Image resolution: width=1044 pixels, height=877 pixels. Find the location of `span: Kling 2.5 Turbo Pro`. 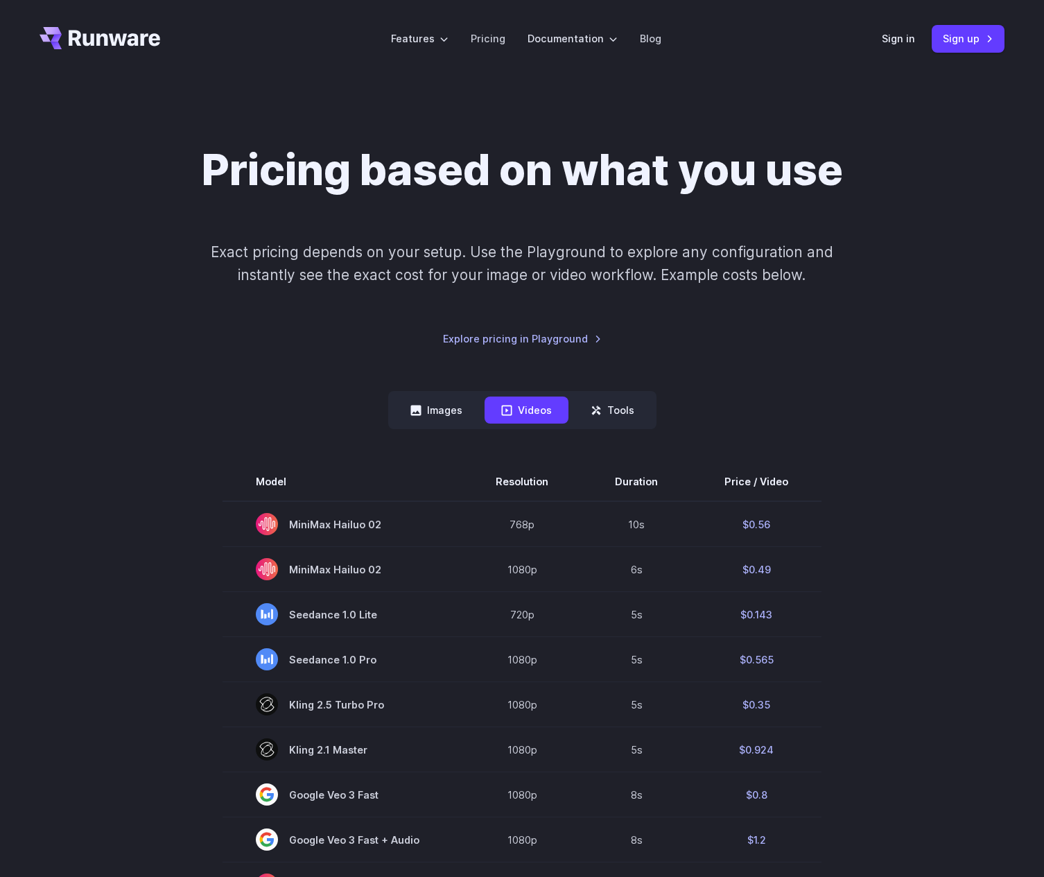

span: Kling 2.5 Turbo Pro is located at coordinates (342, 704).